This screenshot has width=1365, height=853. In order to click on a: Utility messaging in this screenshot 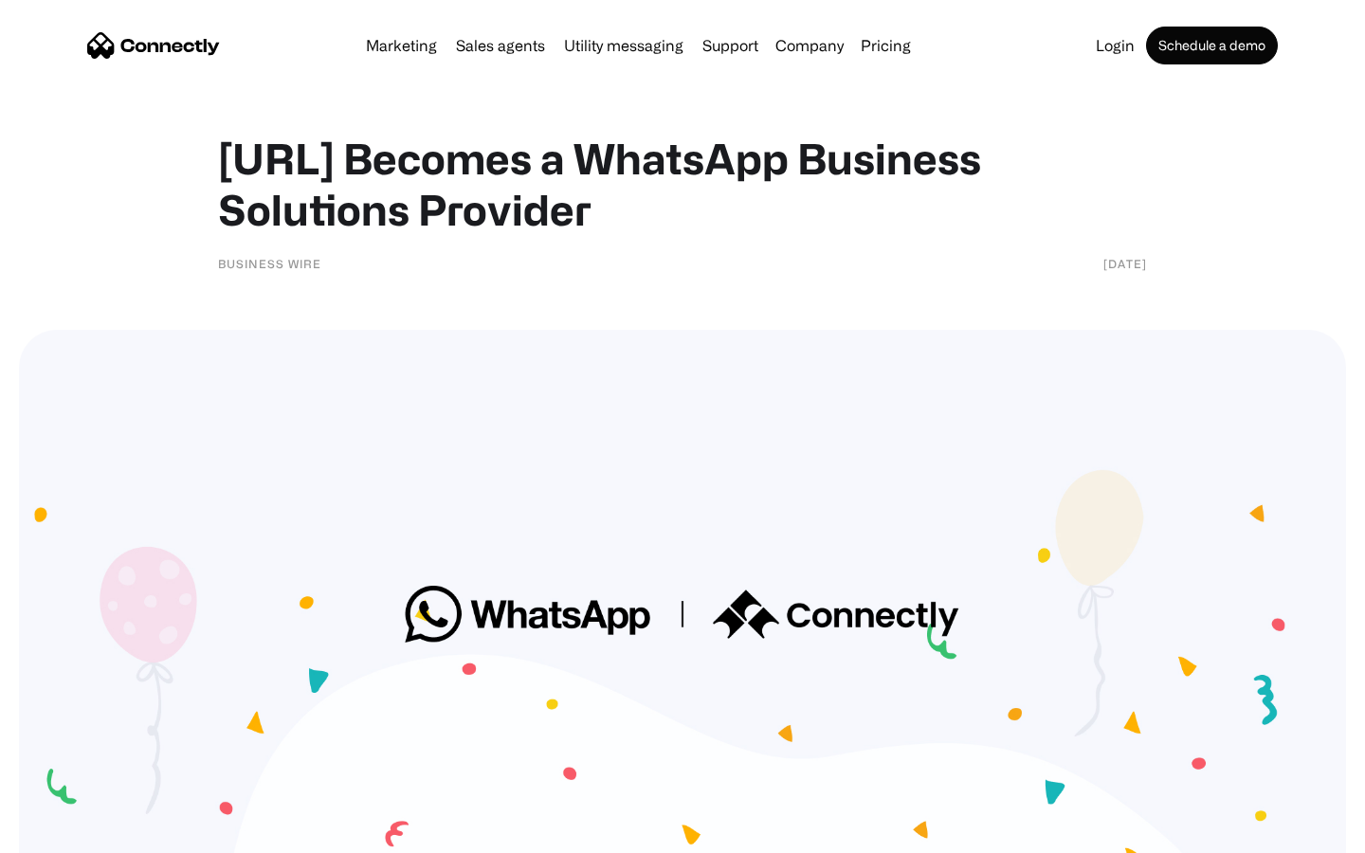, I will do `click(624, 46)`.